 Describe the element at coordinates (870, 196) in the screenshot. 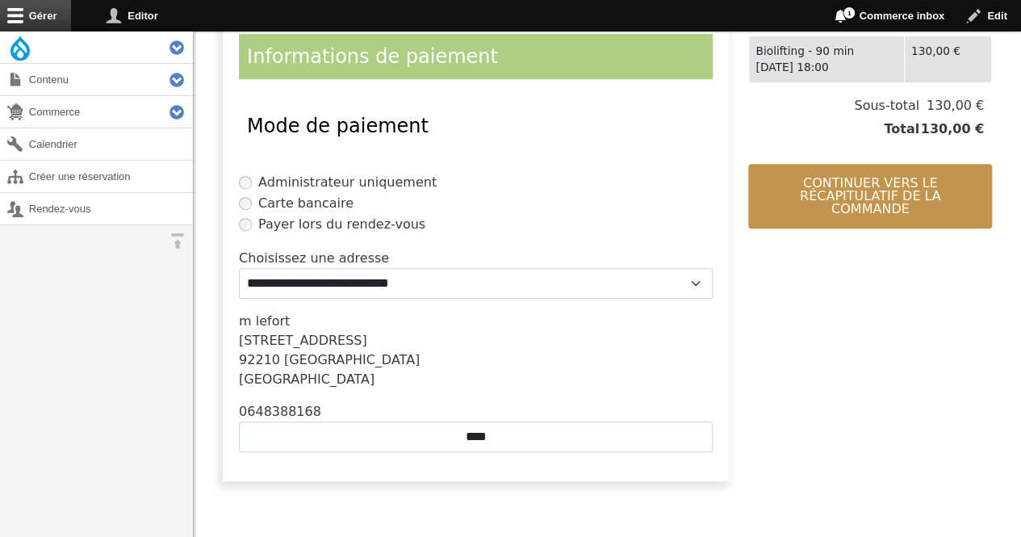

I see `button: Continuer vers le récapitulatif de la commande` at that location.